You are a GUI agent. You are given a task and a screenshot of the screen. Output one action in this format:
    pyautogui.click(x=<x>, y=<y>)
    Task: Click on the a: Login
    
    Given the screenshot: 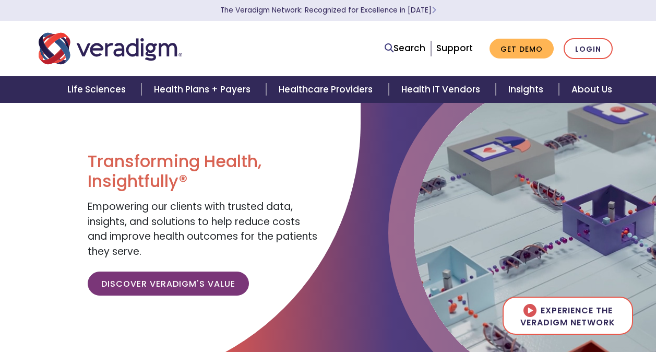 What is the action you would take?
    pyautogui.click(x=588, y=49)
    